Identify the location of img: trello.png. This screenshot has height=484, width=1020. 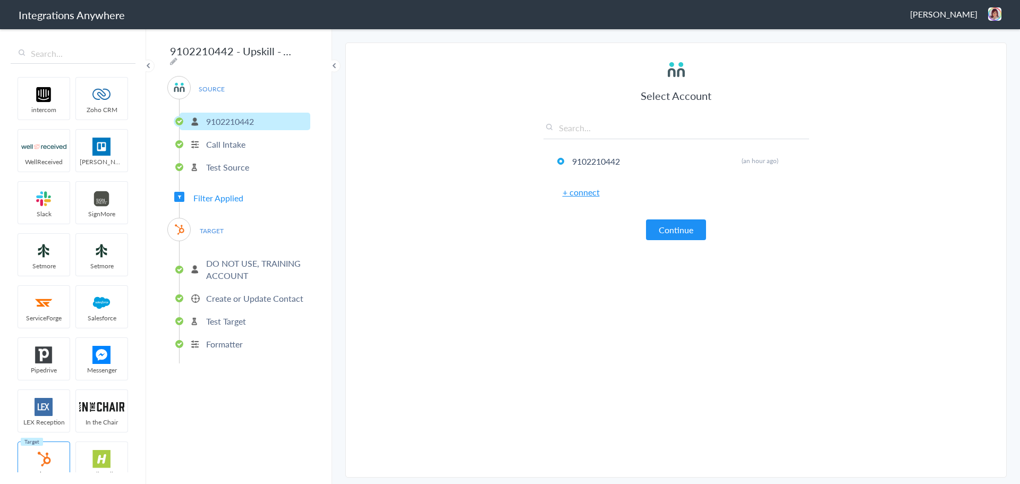
(101, 147).